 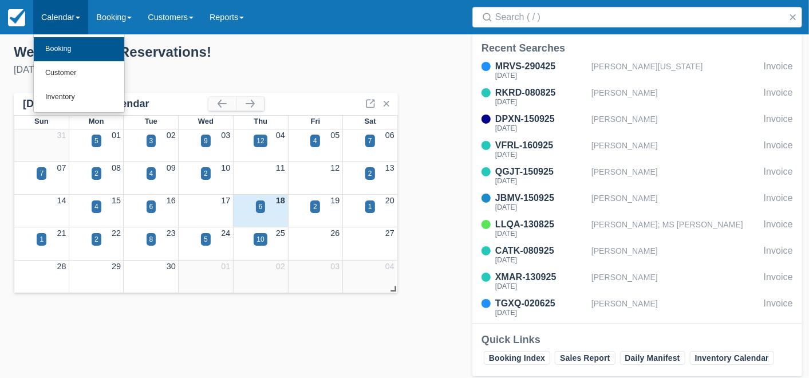 What do you see at coordinates (116, 200) in the screenshot?
I see `a: 15` at bounding box center [116, 200].